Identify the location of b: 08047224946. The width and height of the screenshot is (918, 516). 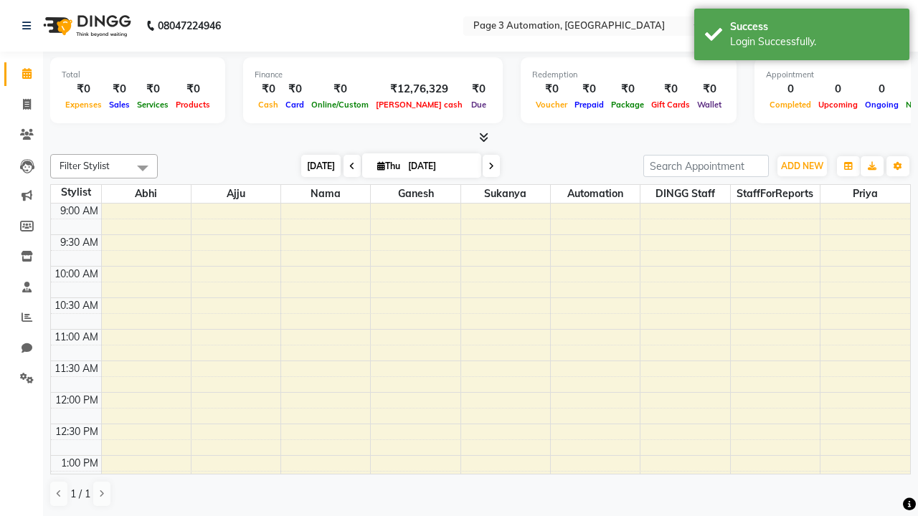
(189, 26).